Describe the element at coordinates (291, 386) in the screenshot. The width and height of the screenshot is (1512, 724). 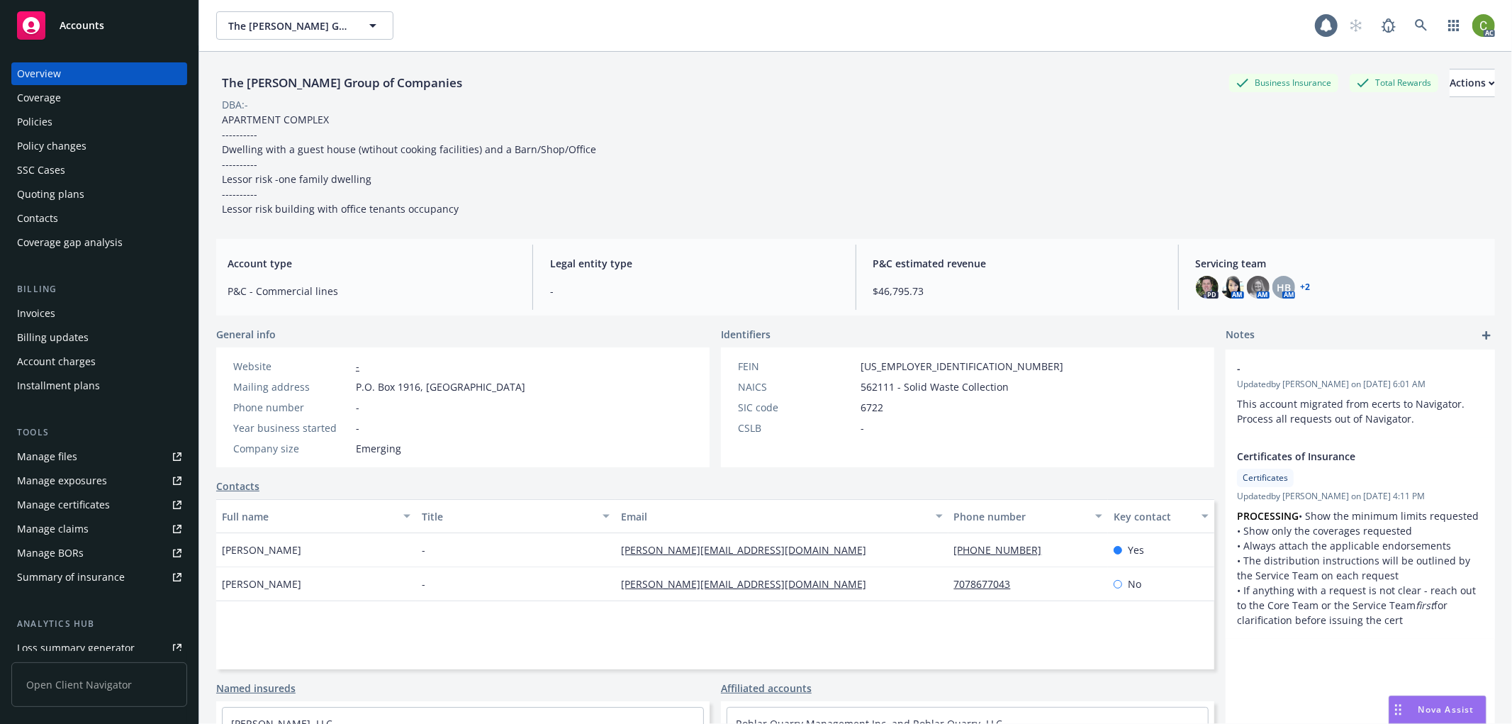
I see `div: Mailing address` at that location.